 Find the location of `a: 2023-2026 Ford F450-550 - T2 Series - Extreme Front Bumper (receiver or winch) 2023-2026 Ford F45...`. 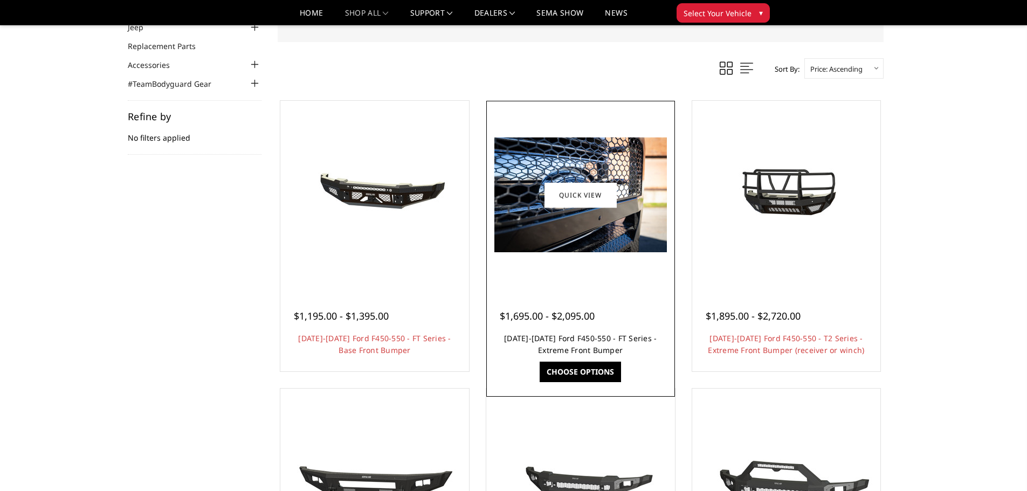

a: 2023-2026 Ford F450-550 - T2 Series - Extreme Front Bumper (receiver or winch) 2023-2026 Ford F45... is located at coordinates (787, 195).